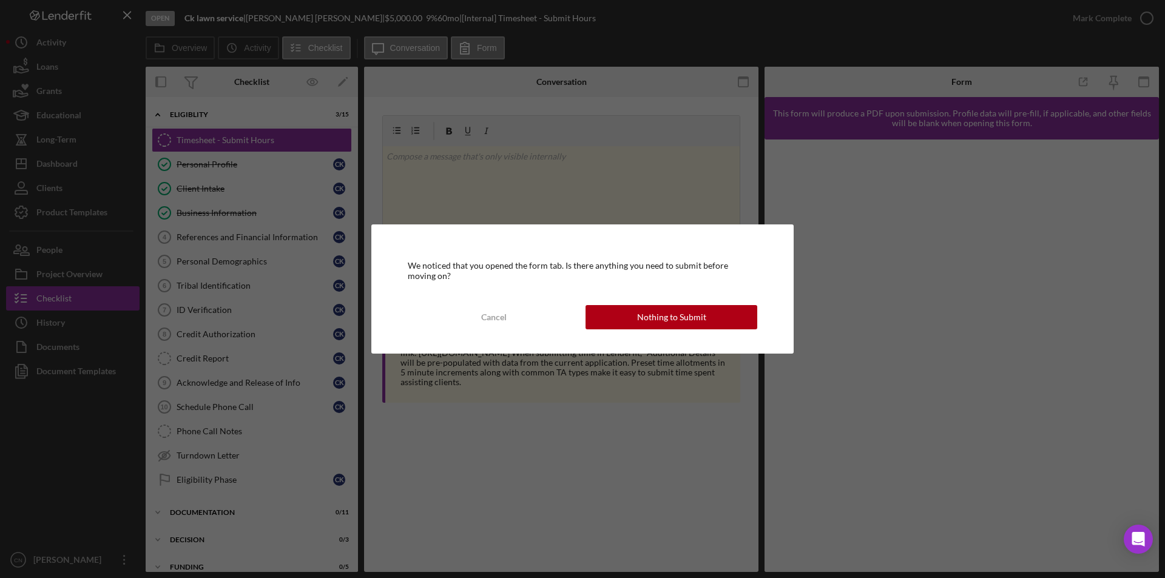  Describe the element at coordinates (494, 317) in the screenshot. I see `div: Cancel` at that location.